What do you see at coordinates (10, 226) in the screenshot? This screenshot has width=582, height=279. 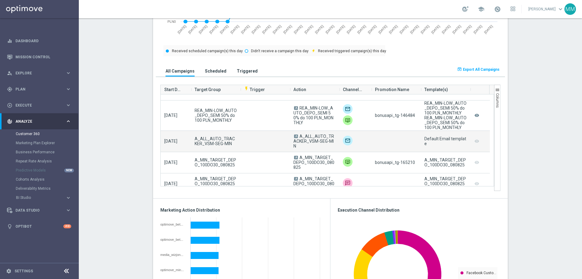 I see `i: lightbulb` at bounding box center [10, 226].